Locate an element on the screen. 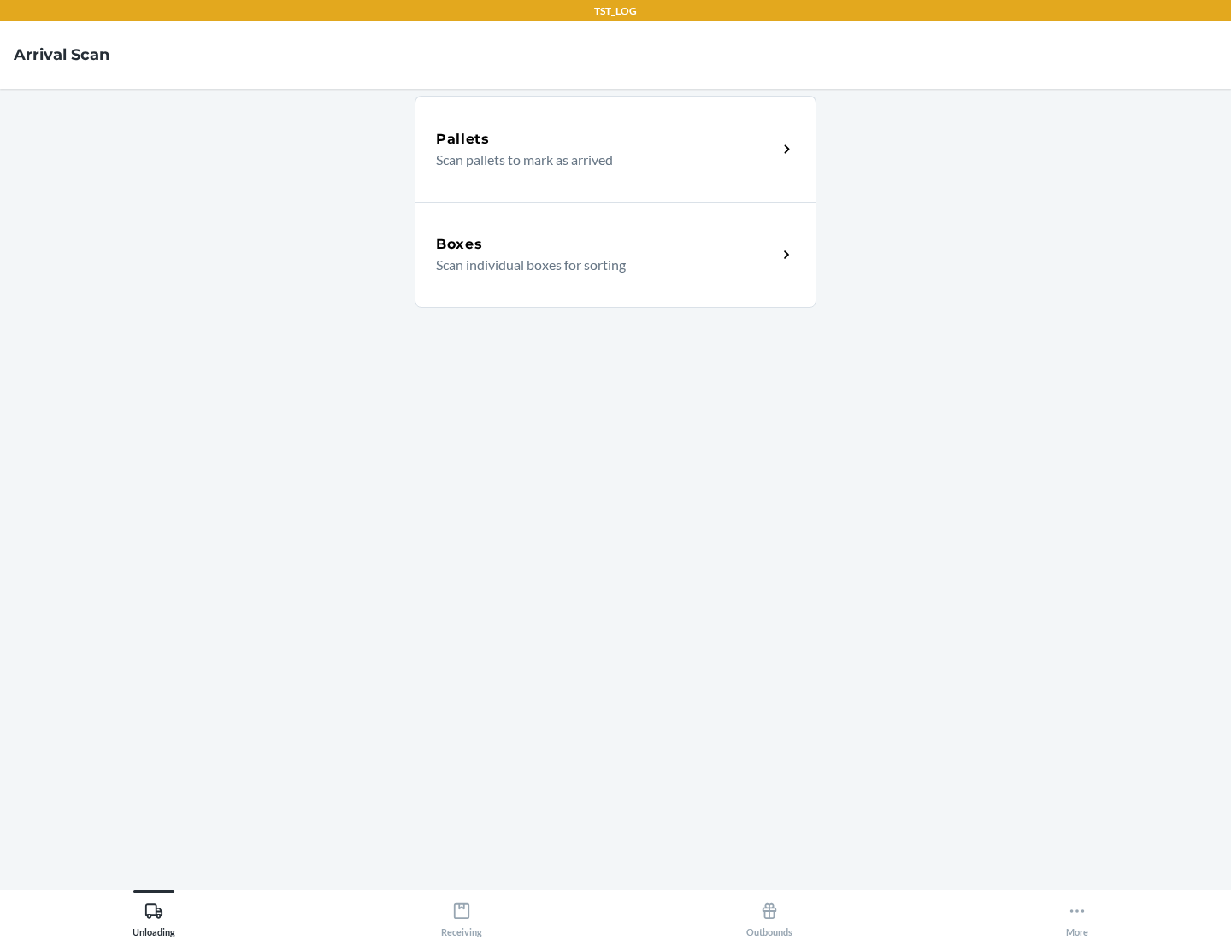  div: Outbounds is located at coordinates (769, 916).